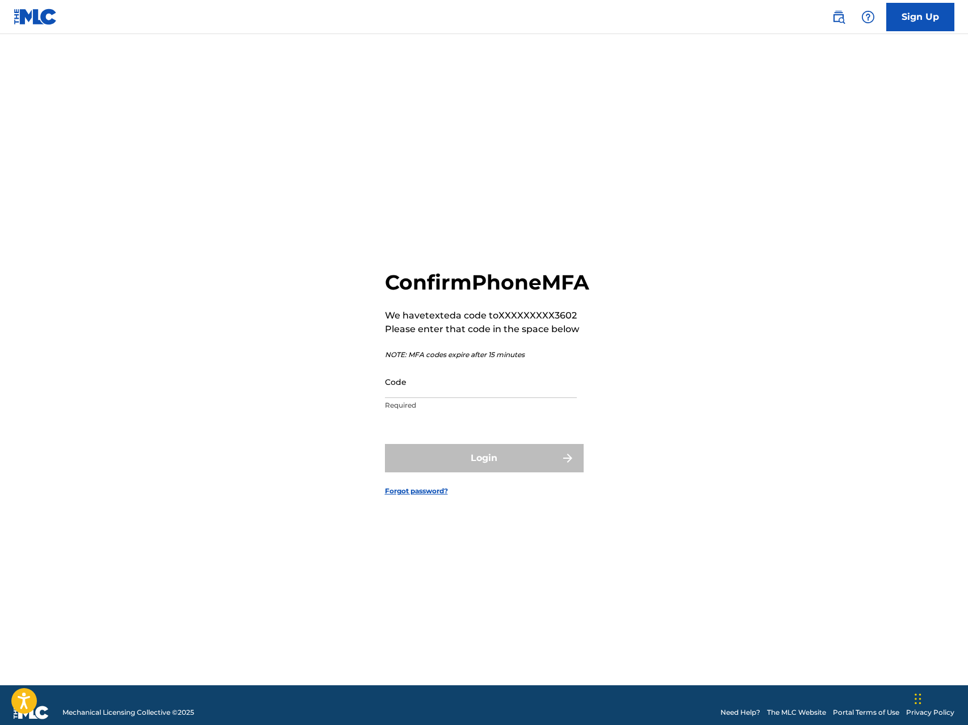 This screenshot has height=725, width=968. I want to click on div: Drag, so click(918, 699).